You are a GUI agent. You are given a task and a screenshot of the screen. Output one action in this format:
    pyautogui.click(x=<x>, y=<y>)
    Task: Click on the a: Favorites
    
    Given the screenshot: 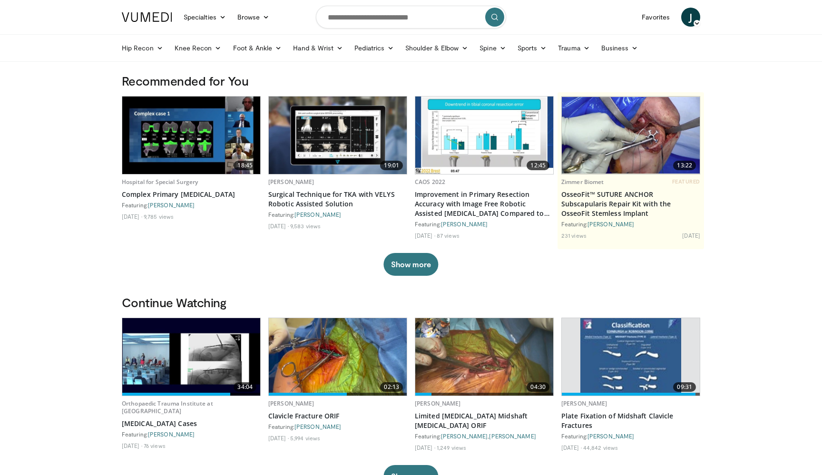 What is the action you would take?
    pyautogui.click(x=656, y=17)
    